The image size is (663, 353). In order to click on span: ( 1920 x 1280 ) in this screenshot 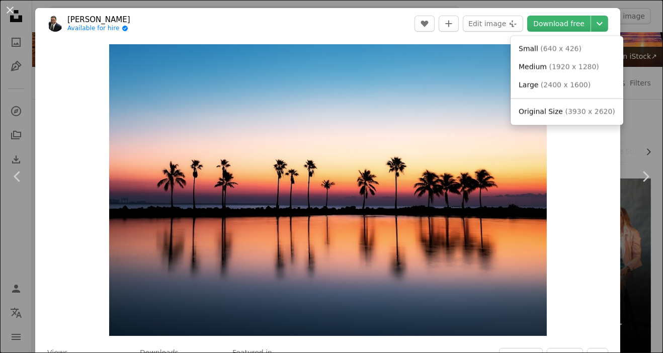, I will do `click(573, 67)`.